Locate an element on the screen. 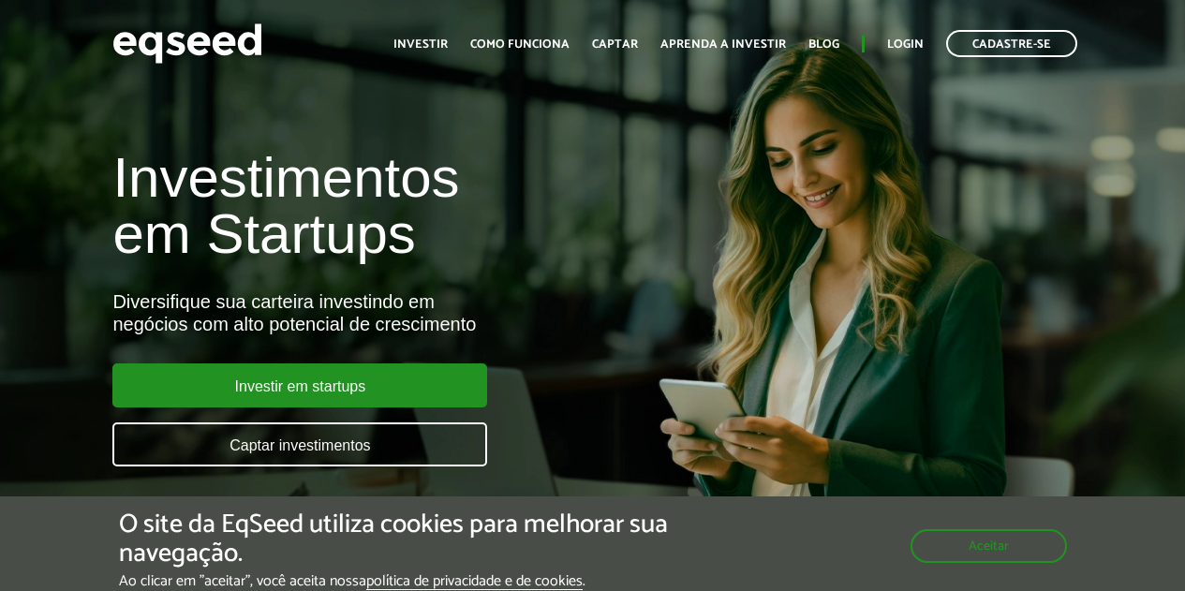 The height and width of the screenshot is (591, 1185). p: Ao clicar em "aceitar", você aceita nossa . is located at coordinates (403, 581).